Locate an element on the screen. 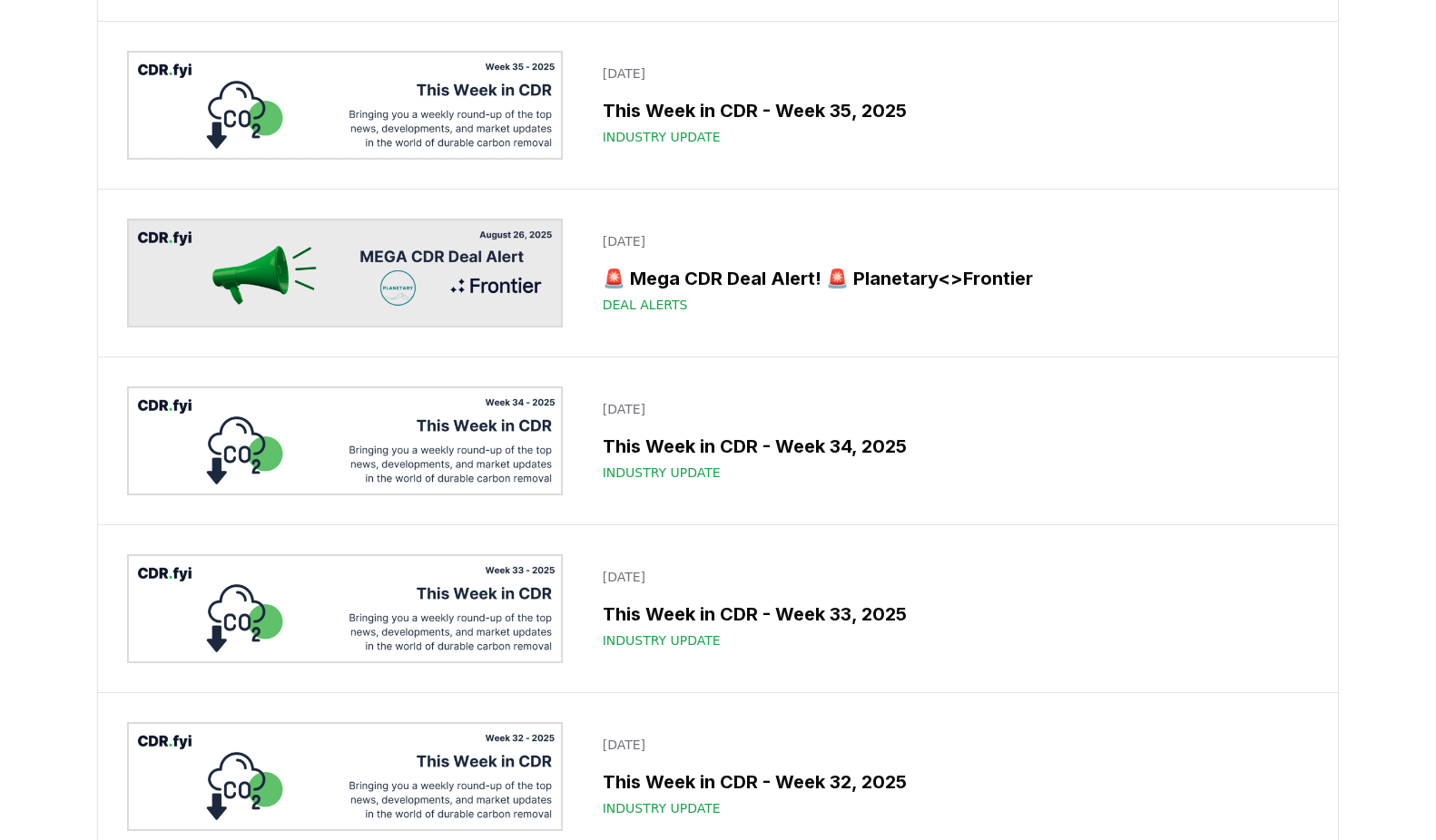 The image size is (1436, 840). img: This Week in CDR - Week 33, 2025 blog post image is located at coordinates (345, 609).